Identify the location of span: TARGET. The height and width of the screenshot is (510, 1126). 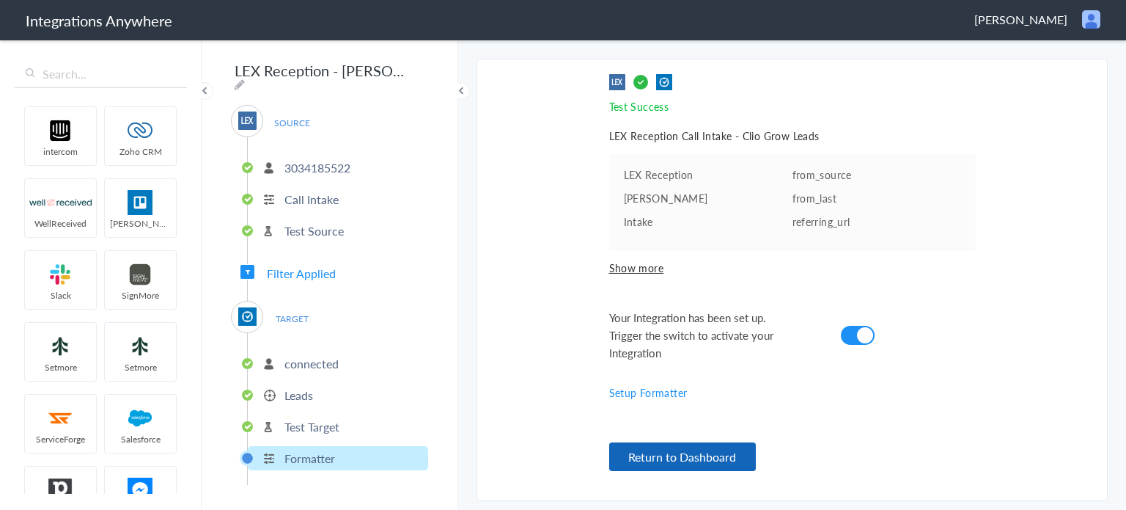
(292, 318).